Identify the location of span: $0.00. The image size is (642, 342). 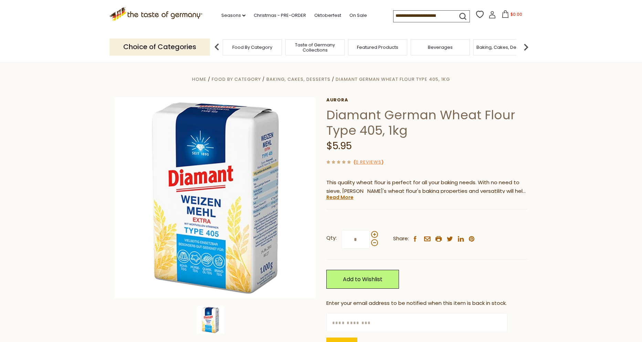
(516, 14).